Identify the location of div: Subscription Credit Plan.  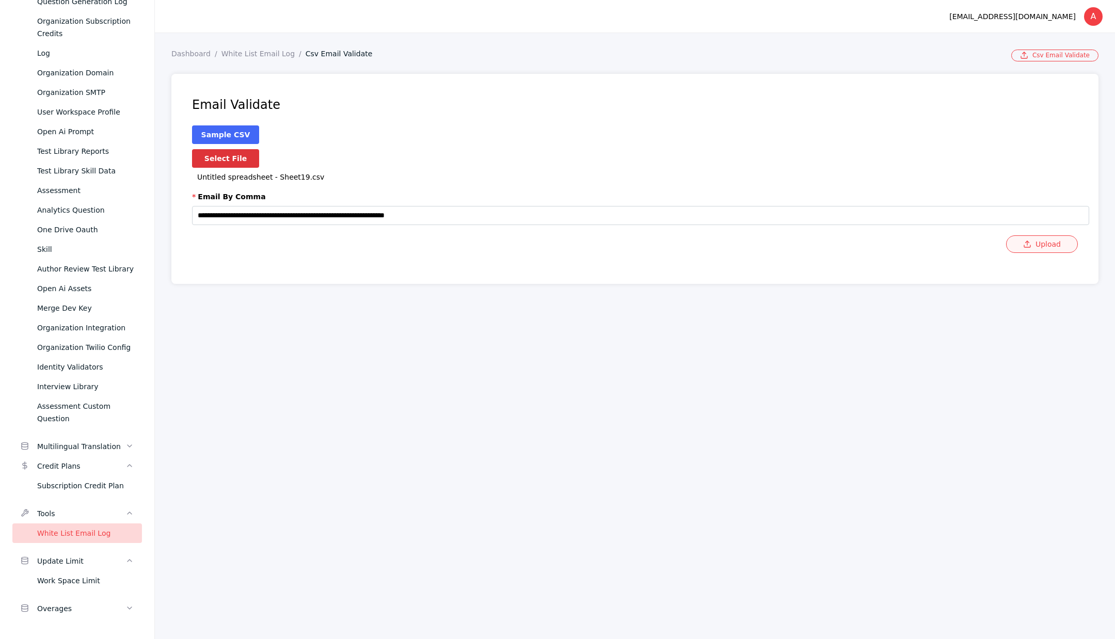
(85, 486).